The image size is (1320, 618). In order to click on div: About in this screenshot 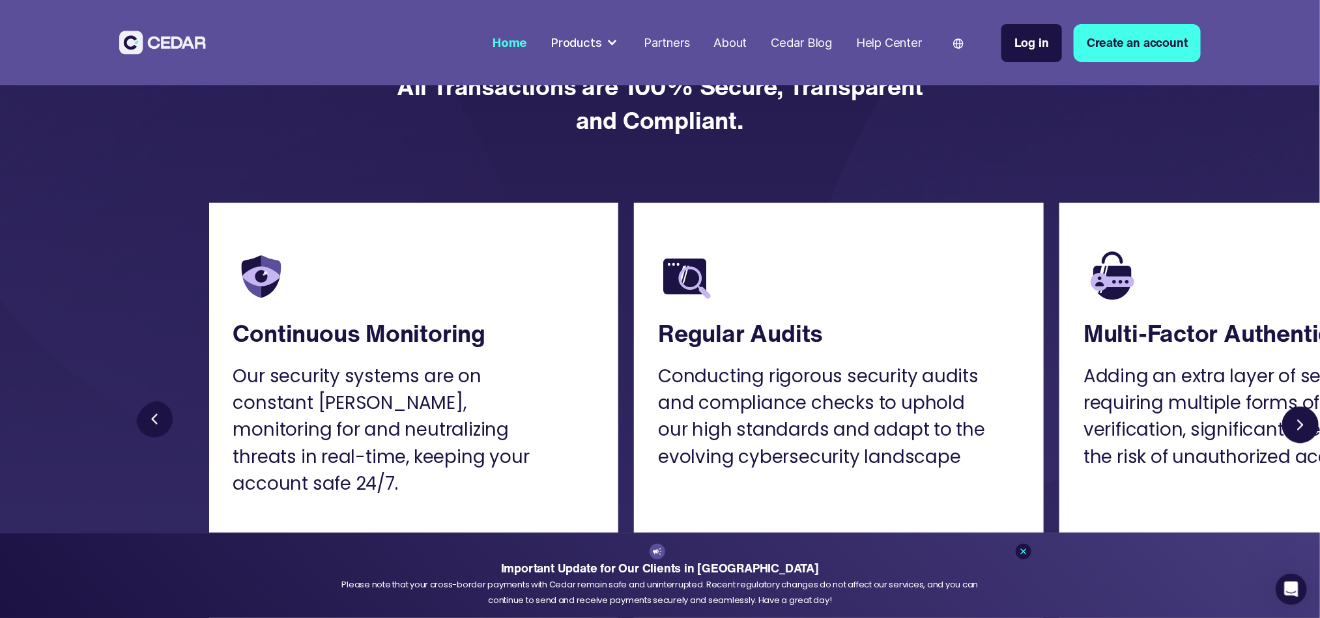, I will do `click(730, 43)`.